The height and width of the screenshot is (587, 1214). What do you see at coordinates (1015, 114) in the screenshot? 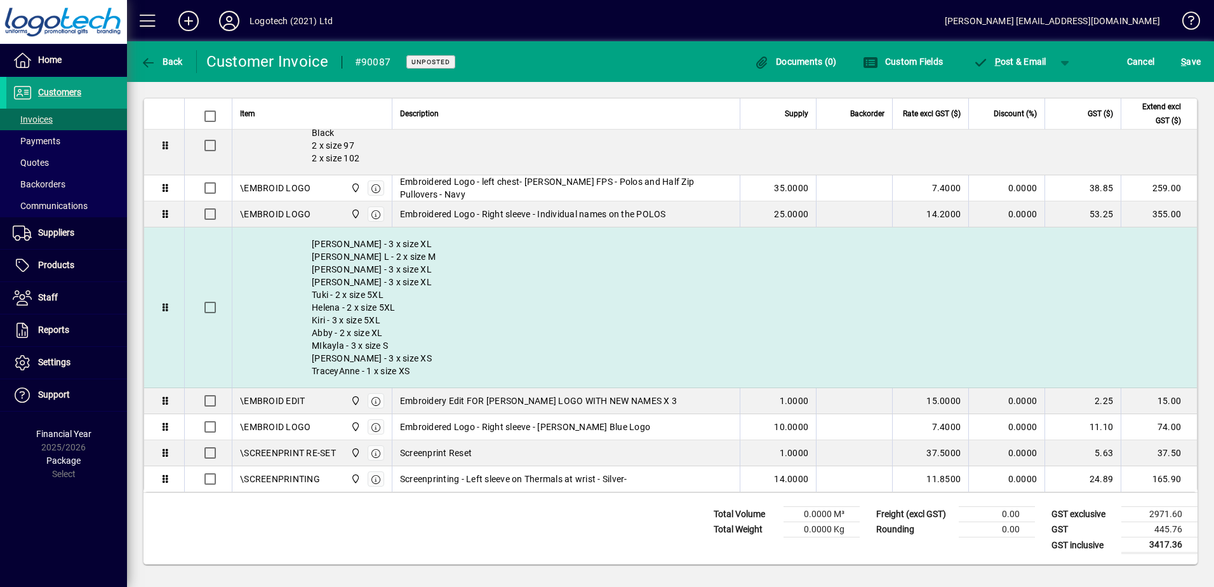
I see `span: Discount (%)` at bounding box center [1015, 114].